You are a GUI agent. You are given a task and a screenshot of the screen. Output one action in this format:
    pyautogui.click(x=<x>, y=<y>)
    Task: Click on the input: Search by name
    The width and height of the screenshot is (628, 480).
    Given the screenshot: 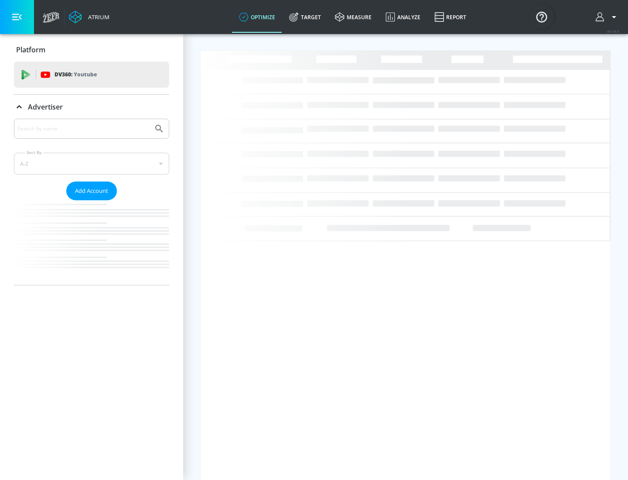 What is the action you would take?
    pyautogui.click(x=83, y=129)
    